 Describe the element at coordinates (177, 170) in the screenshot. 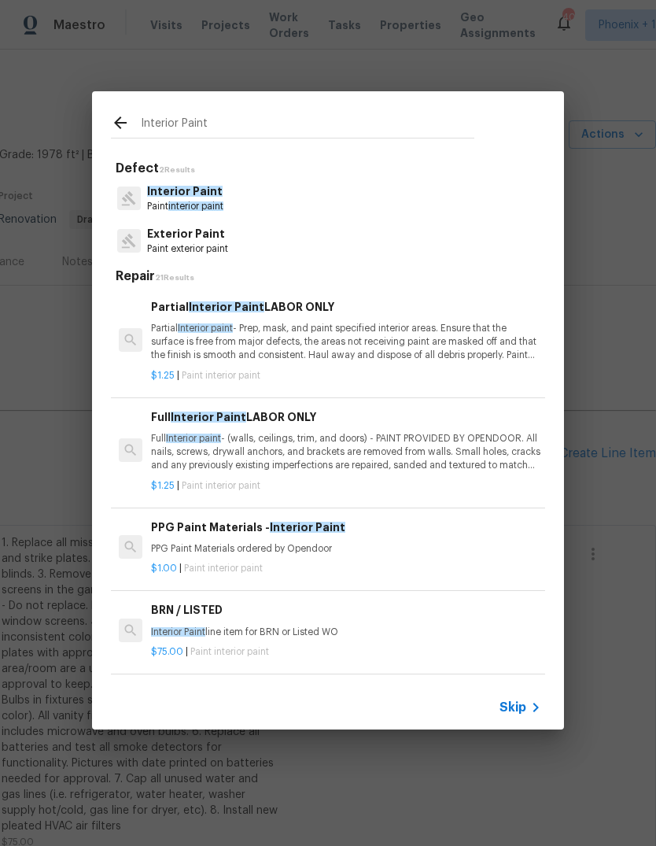

I see `span: 2 Results` at that location.